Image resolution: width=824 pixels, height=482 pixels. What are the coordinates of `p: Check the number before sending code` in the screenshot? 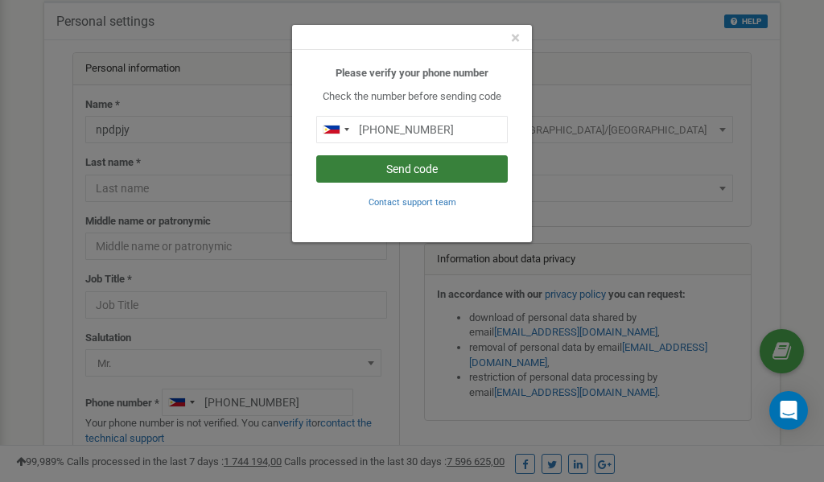 It's located at (412, 97).